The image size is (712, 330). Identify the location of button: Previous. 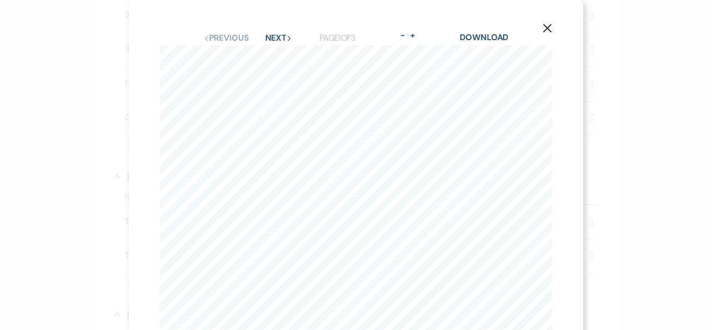
(226, 38).